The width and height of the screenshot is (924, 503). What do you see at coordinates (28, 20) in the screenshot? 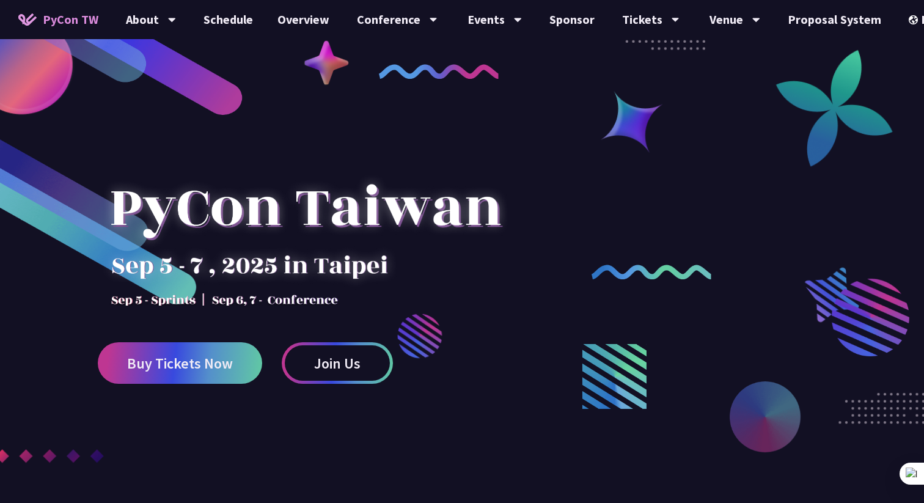
I see `img: Home icon of PyCon TW 2025` at bounding box center [28, 20].